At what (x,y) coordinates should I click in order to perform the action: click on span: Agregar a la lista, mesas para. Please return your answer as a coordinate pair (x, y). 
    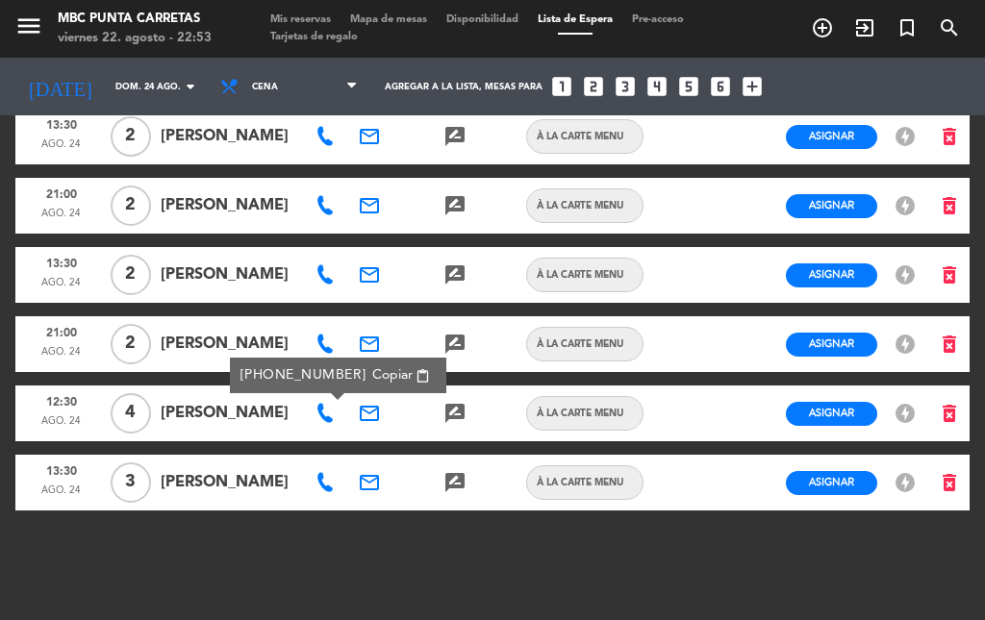
    Looking at the image, I should click on (463, 87).